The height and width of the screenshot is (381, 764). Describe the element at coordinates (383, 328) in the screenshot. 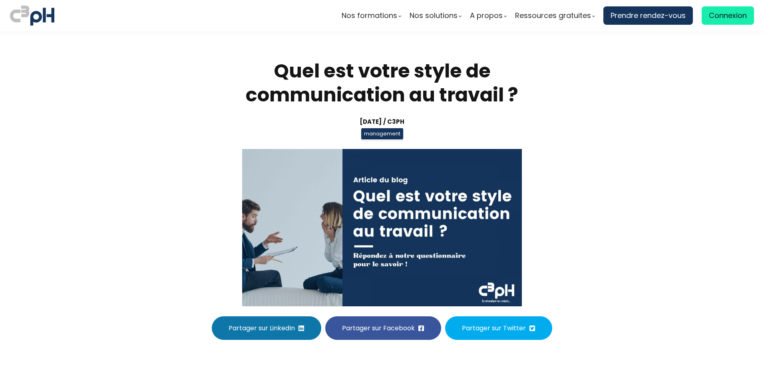

I see `button: Partager sur Facebook` at that location.